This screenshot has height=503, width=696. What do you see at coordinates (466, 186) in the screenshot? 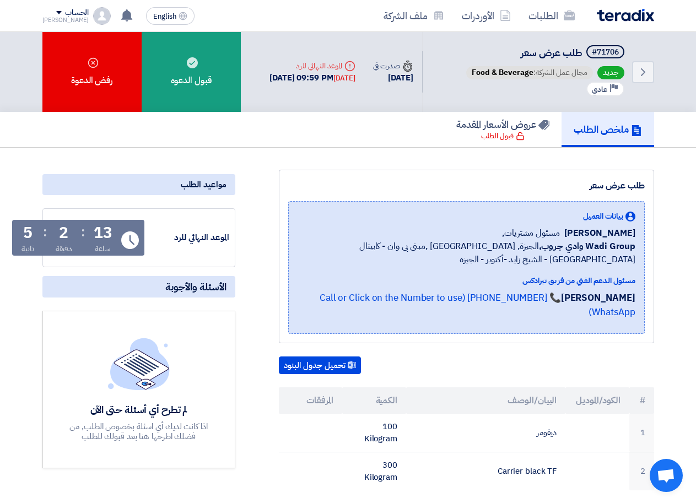
I see `div: طلب عرض سعر` at bounding box center [466, 186].